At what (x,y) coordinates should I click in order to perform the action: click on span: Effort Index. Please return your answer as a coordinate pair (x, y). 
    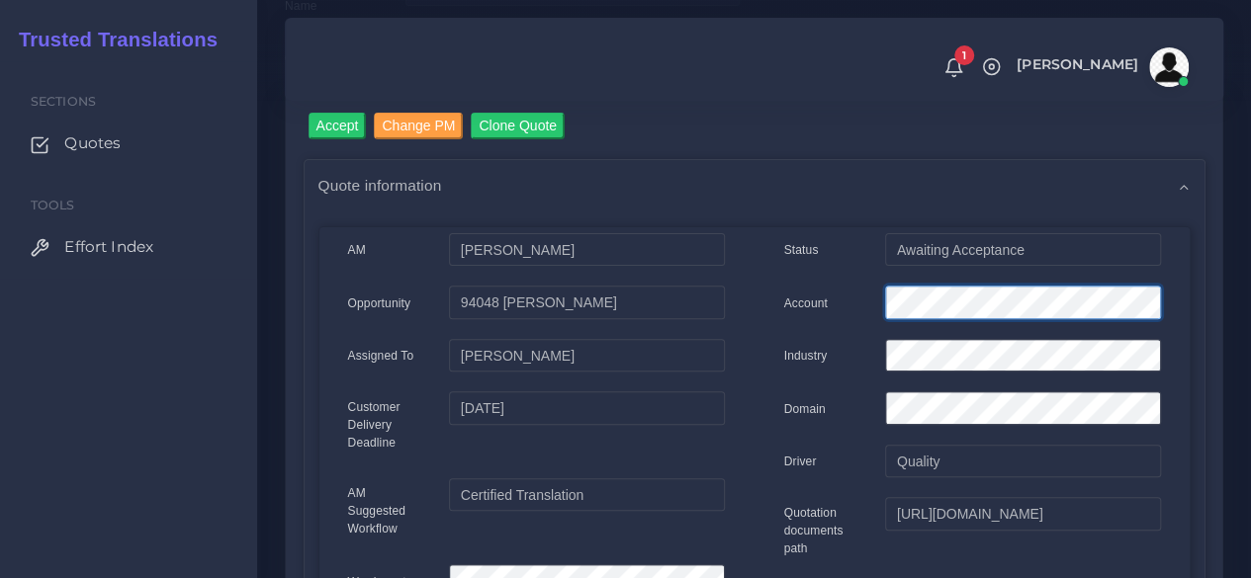
    Looking at the image, I should click on (109, 247).